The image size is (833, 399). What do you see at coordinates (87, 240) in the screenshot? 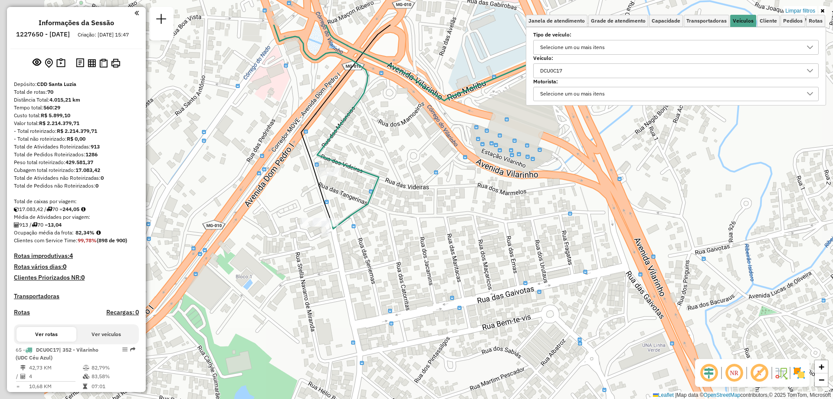
I see `strong: 99,78%` at bounding box center [87, 240].